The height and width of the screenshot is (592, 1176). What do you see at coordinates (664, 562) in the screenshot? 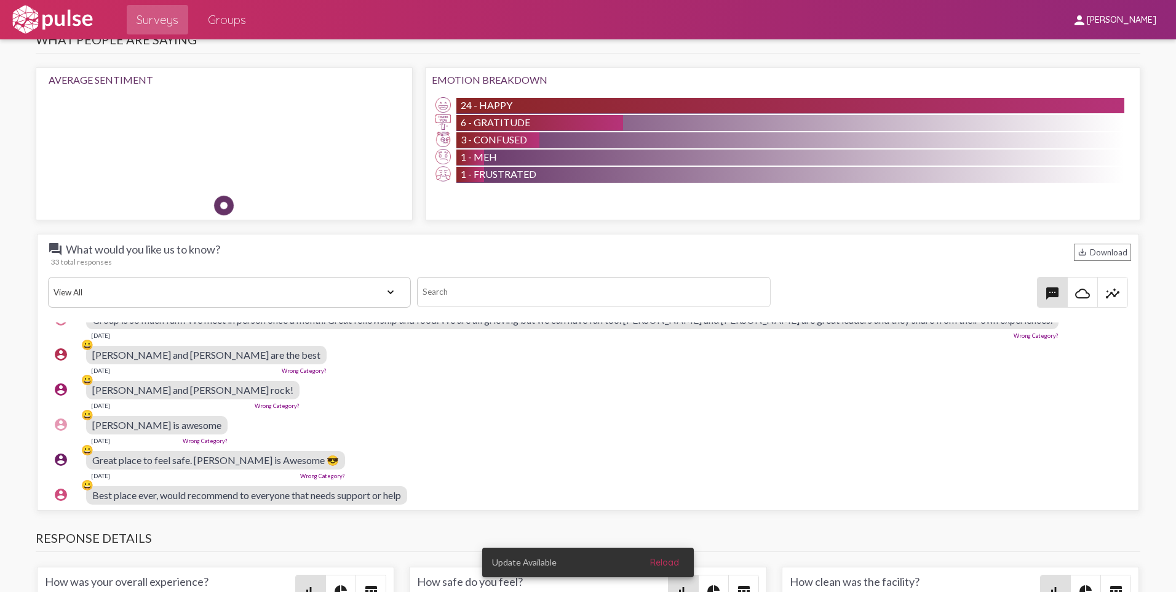
I see `button: Reload` at bounding box center [664, 562].